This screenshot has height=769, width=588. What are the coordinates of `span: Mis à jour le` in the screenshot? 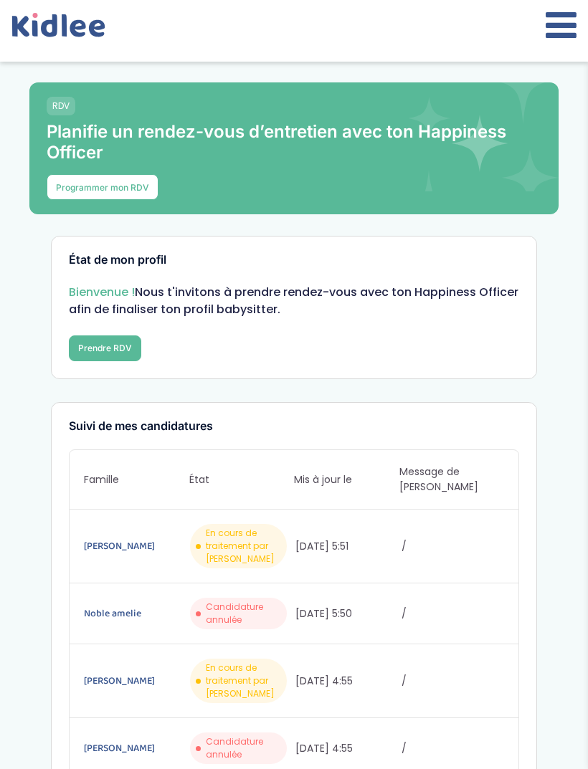 It's located at (346, 479).